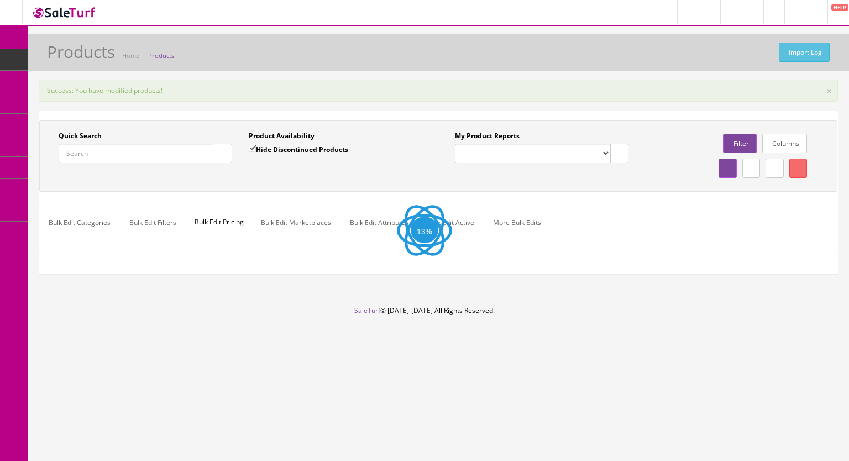  Describe the element at coordinates (64, 12) in the screenshot. I see `img: SaleTurf` at that location.